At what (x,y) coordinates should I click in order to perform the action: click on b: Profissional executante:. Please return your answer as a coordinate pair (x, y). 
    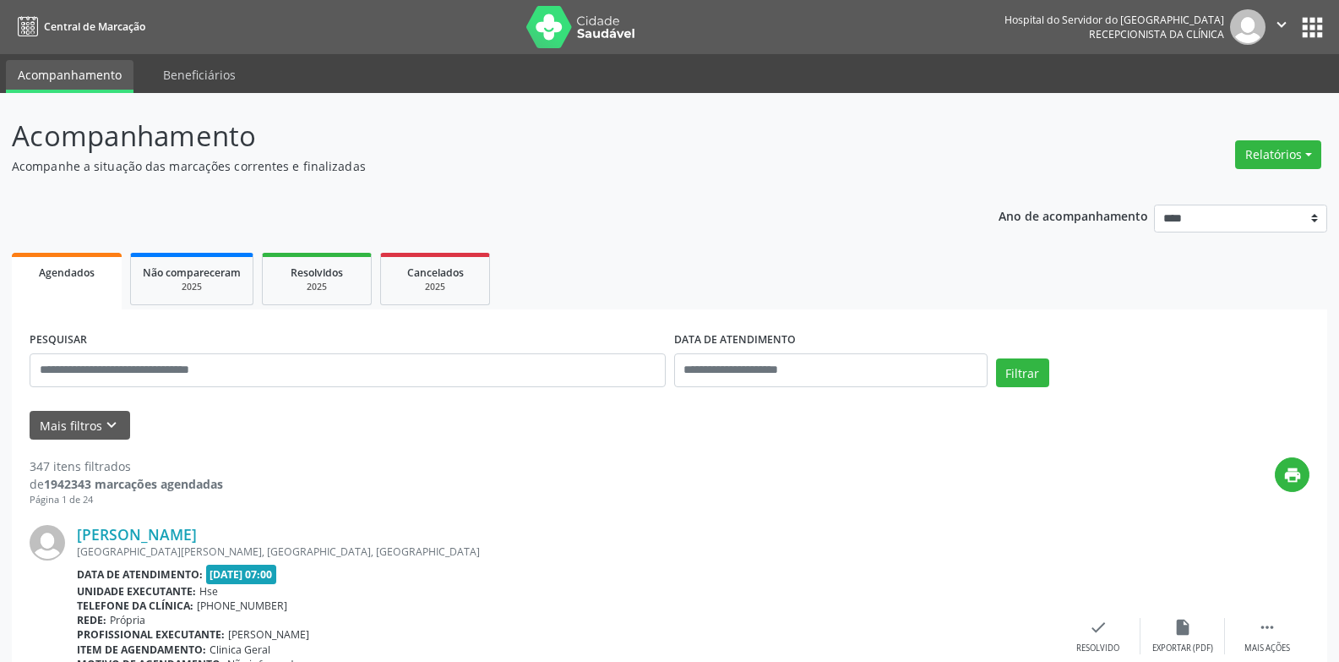
    Looking at the image, I should click on (150, 634).